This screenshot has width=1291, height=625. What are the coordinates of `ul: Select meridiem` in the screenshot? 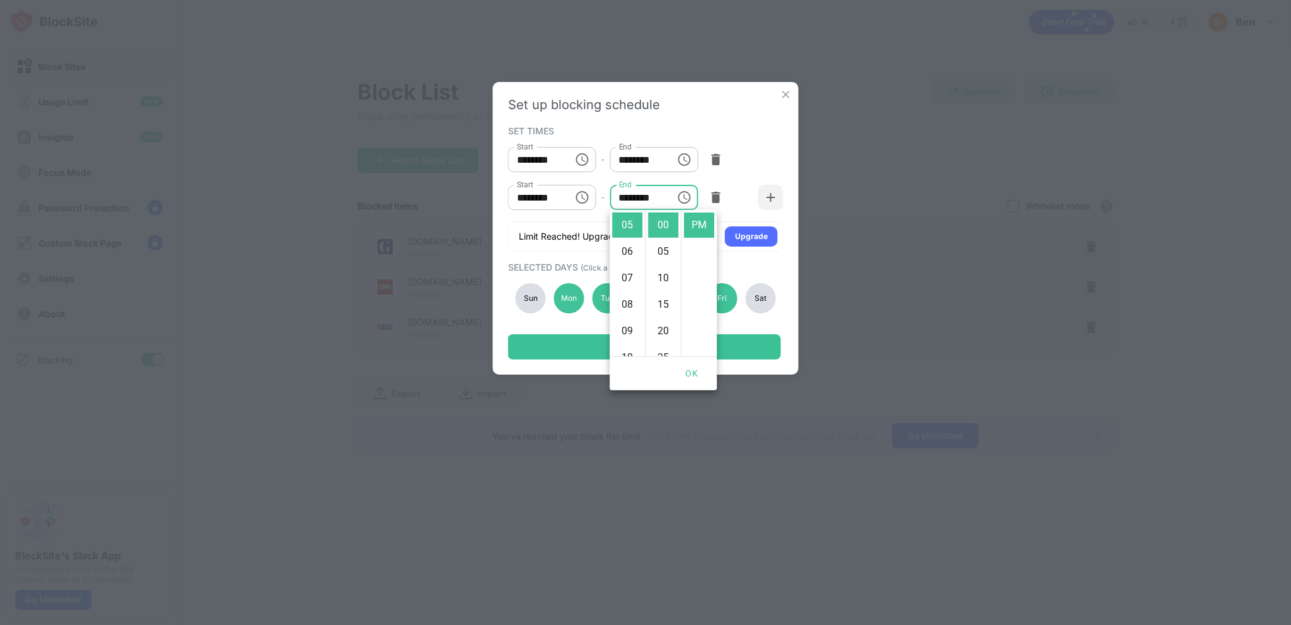 It's located at (698, 283).